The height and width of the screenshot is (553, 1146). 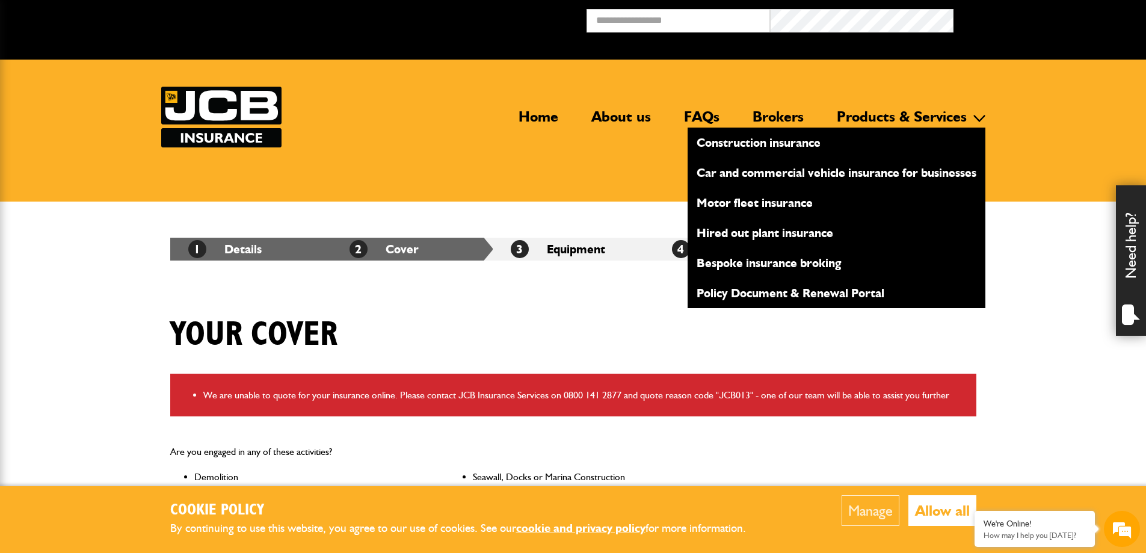 What do you see at coordinates (221, 117) in the screenshot?
I see `a: JCB Insurance Services` at bounding box center [221, 117].